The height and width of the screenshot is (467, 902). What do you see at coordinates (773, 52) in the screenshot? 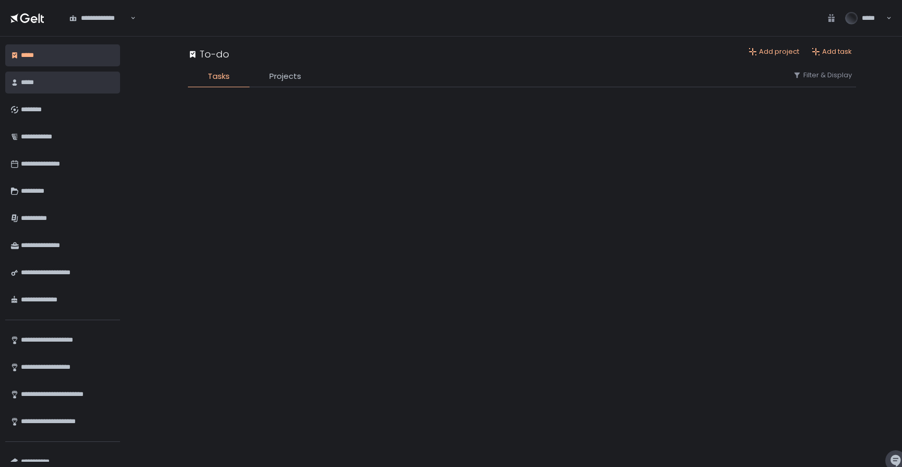
I see `button: Add project` at bounding box center [773, 52].